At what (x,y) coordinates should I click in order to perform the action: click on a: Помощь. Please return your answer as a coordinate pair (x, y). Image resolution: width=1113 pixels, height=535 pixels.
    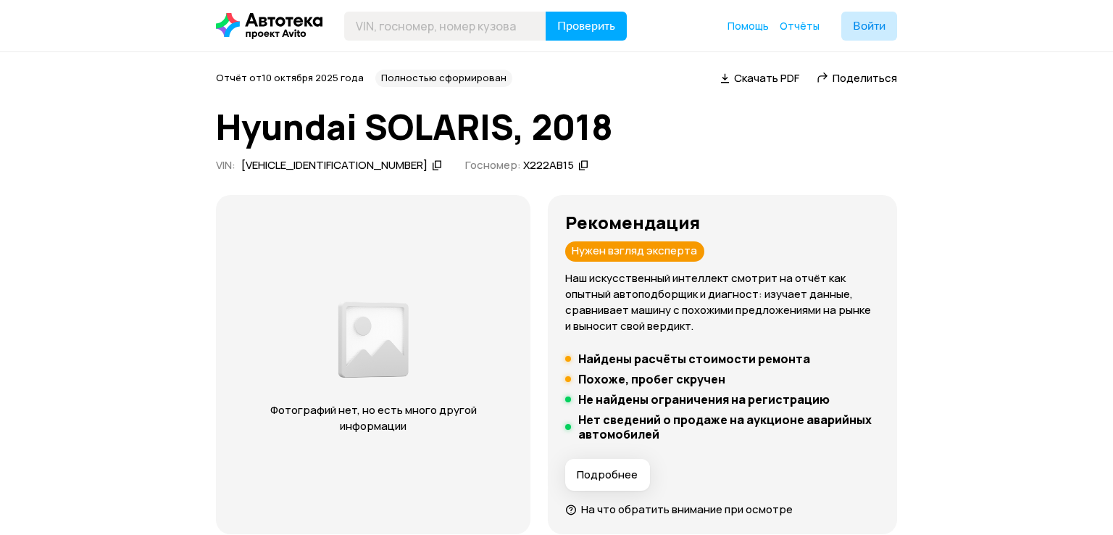
    Looking at the image, I should click on (748, 26).